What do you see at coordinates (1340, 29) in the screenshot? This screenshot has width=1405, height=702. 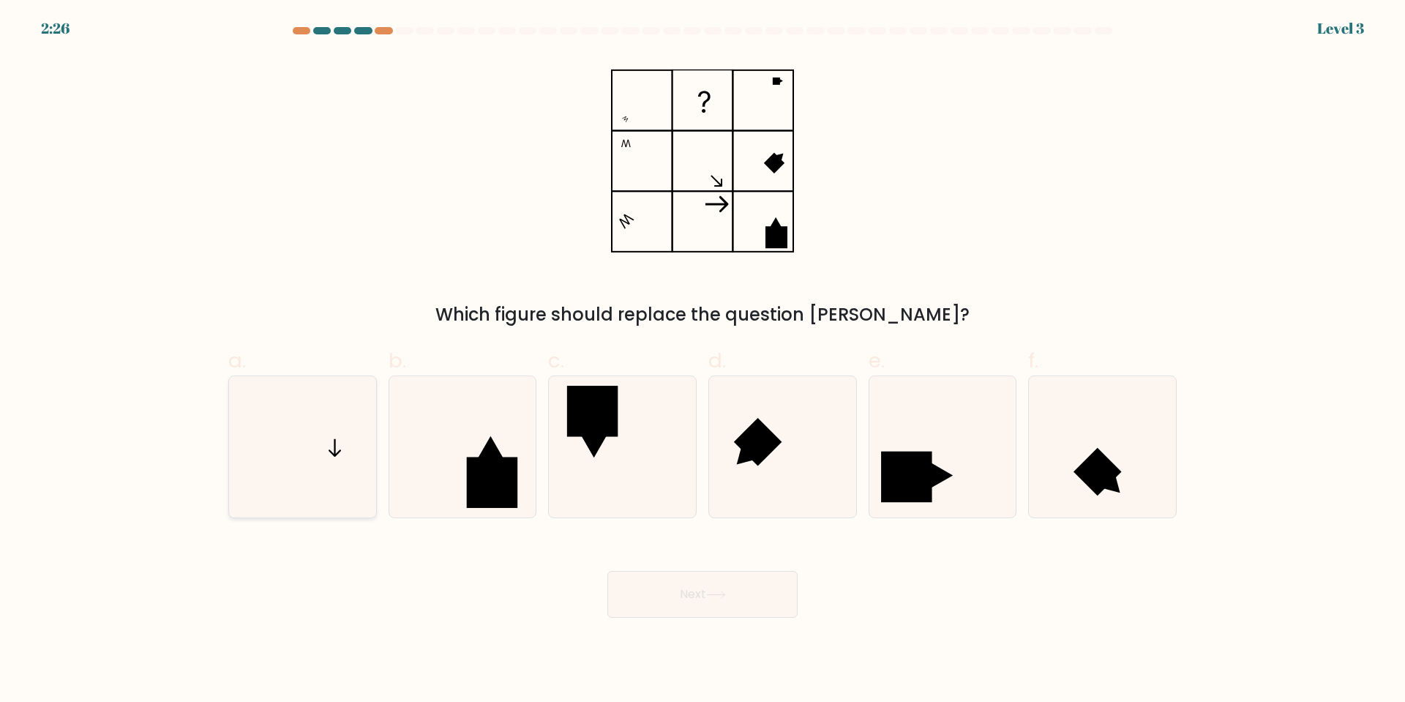 I see `div: Level 3` at bounding box center [1340, 29].